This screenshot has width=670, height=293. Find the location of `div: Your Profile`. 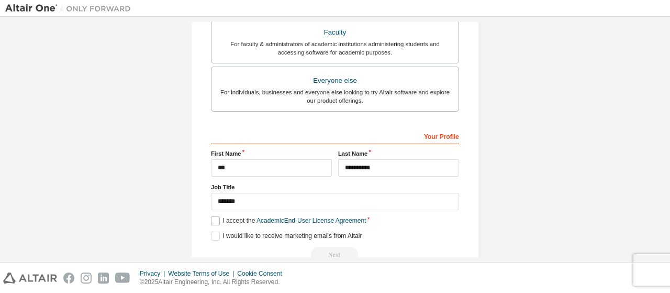

div: Your Profile is located at coordinates (335, 136).